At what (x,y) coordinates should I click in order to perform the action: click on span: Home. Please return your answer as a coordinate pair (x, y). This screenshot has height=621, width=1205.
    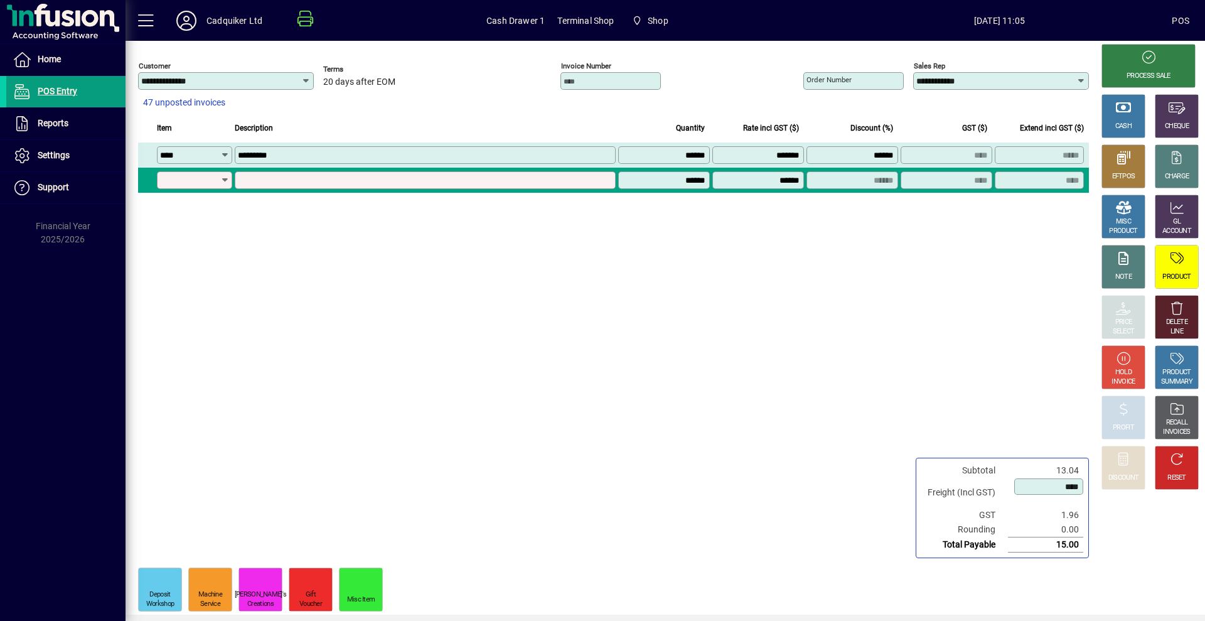
    Looking at the image, I should click on (49, 59).